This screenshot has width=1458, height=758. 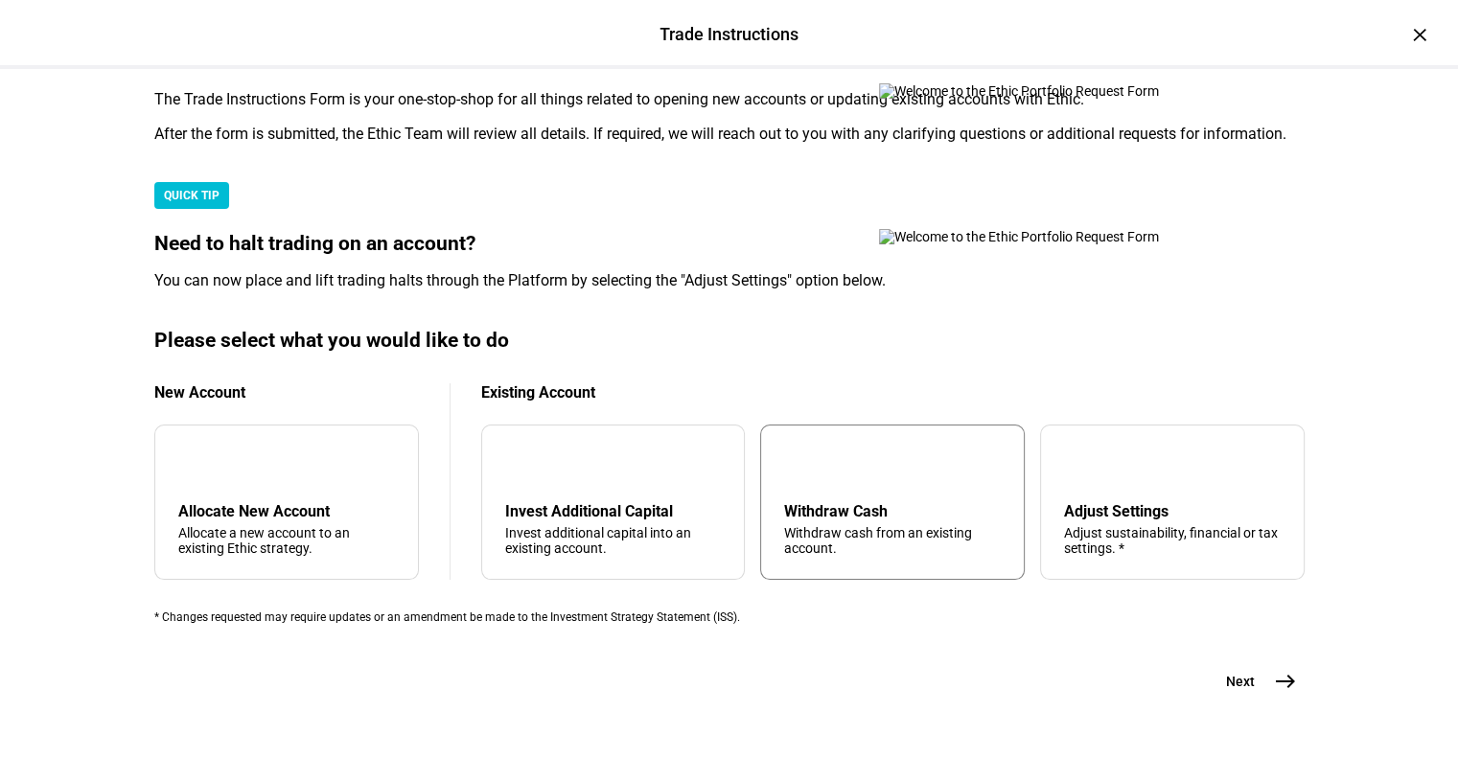 I want to click on mat-icon: tune, so click(x=1079, y=464).